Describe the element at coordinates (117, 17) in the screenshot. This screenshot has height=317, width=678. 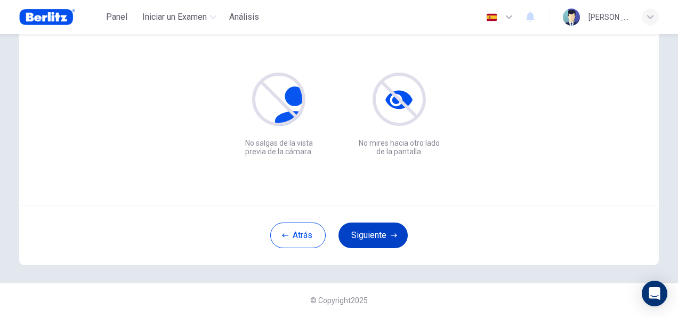
I see `a: Panel` at that location.